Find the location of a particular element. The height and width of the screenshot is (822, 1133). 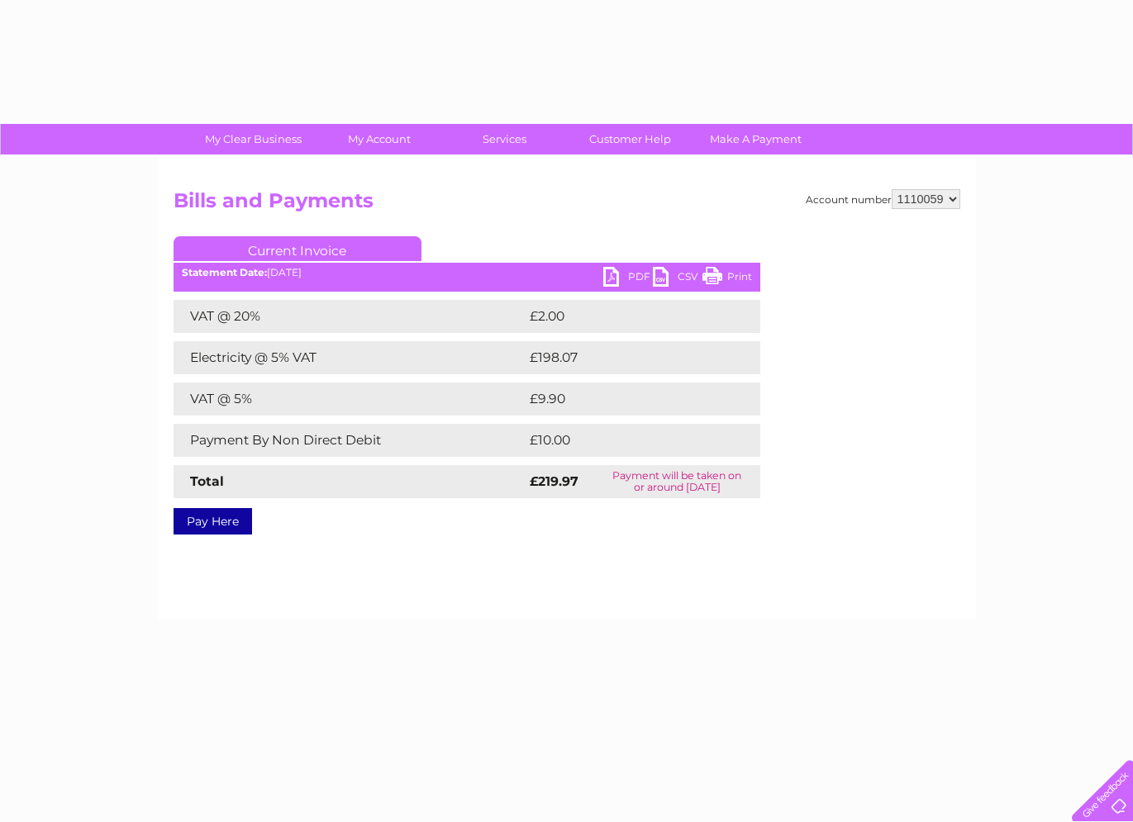

a: Print is located at coordinates (727, 278).